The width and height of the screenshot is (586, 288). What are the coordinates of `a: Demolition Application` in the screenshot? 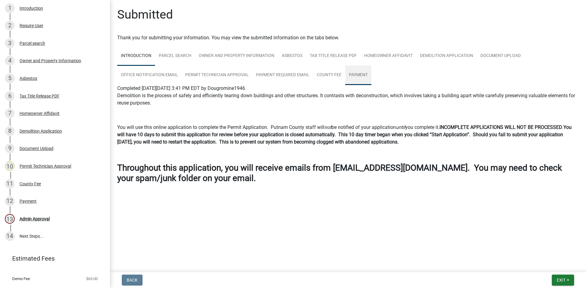 It's located at (447, 56).